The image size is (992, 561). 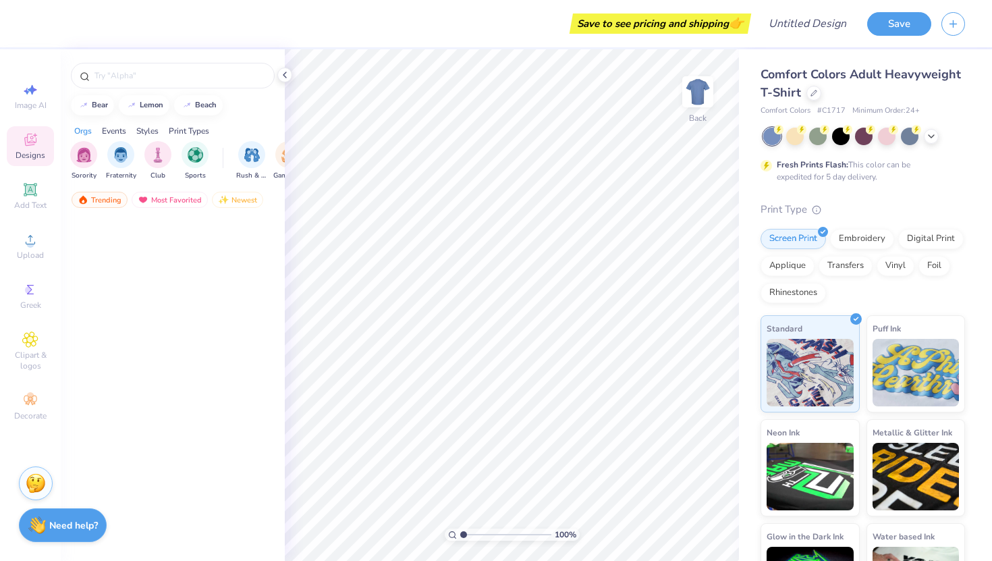 I want to click on div: Print Type, so click(x=863, y=209).